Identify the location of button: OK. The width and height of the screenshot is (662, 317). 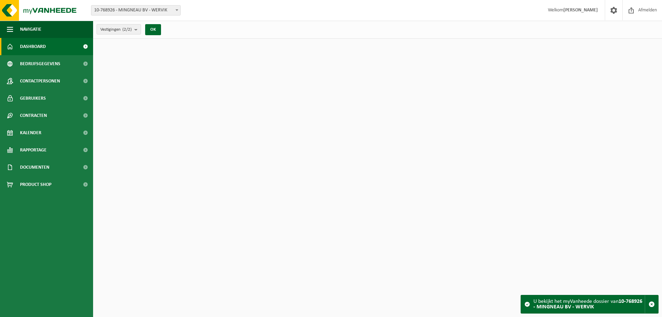
(153, 30).